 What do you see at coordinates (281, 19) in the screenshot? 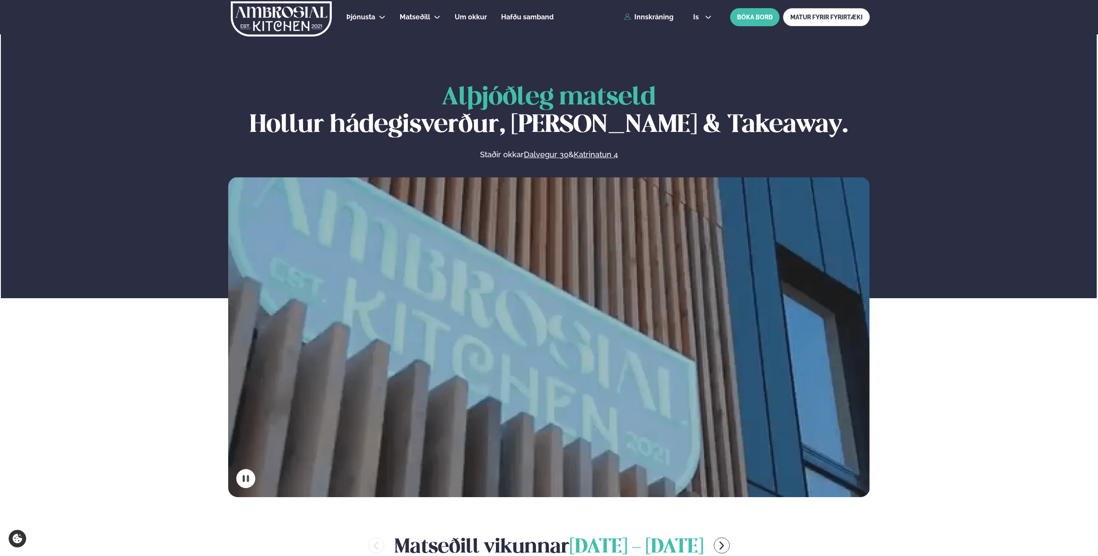
I see `img: logo` at bounding box center [281, 19].